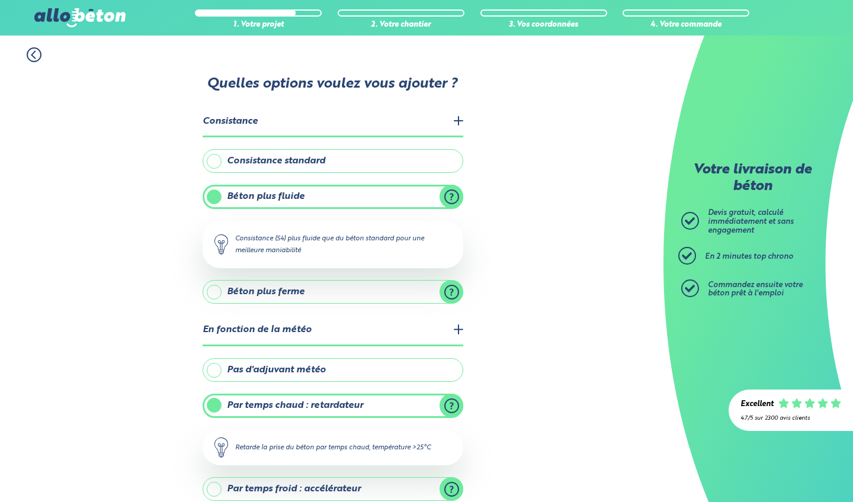  Describe the element at coordinates (686, 25) in the screenshot. I see `div: 4. Votre commande` at that location.